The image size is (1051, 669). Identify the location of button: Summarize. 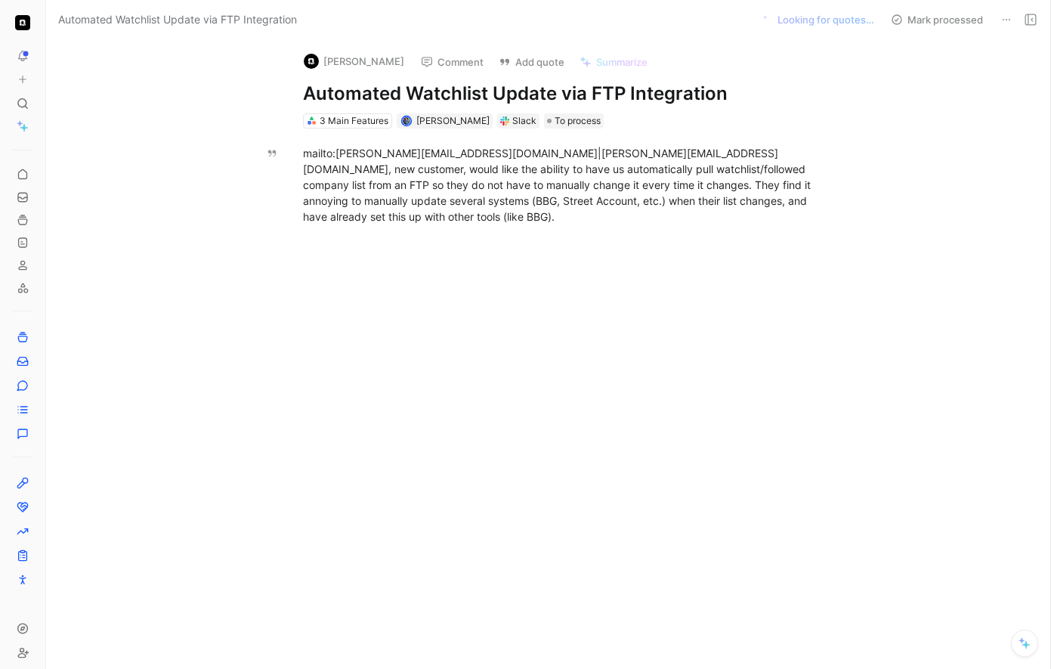
(613, 62).